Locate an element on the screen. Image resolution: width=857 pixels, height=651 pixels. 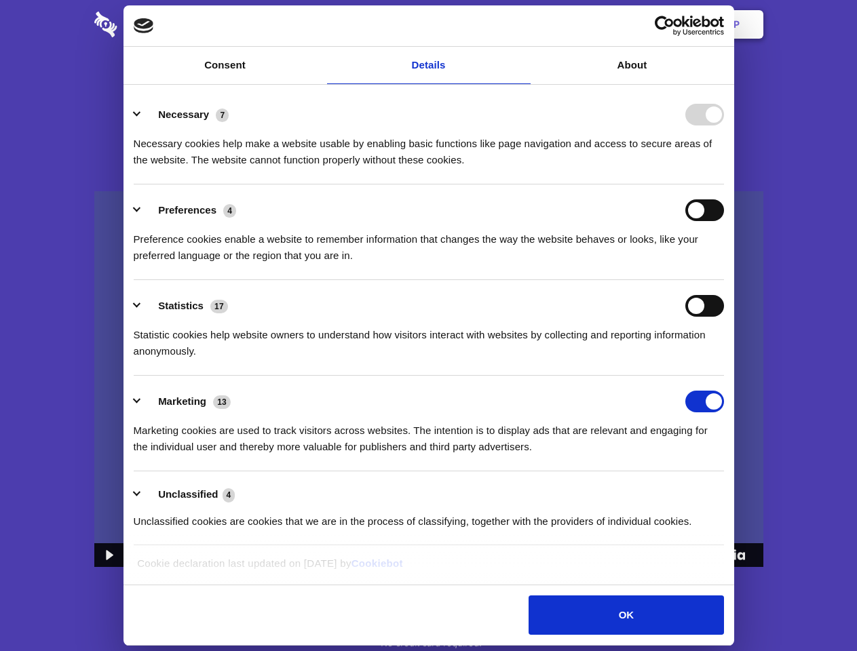
a: Usercentrics Cookiebot - opens in a new window is located at coordinates (664, 26).